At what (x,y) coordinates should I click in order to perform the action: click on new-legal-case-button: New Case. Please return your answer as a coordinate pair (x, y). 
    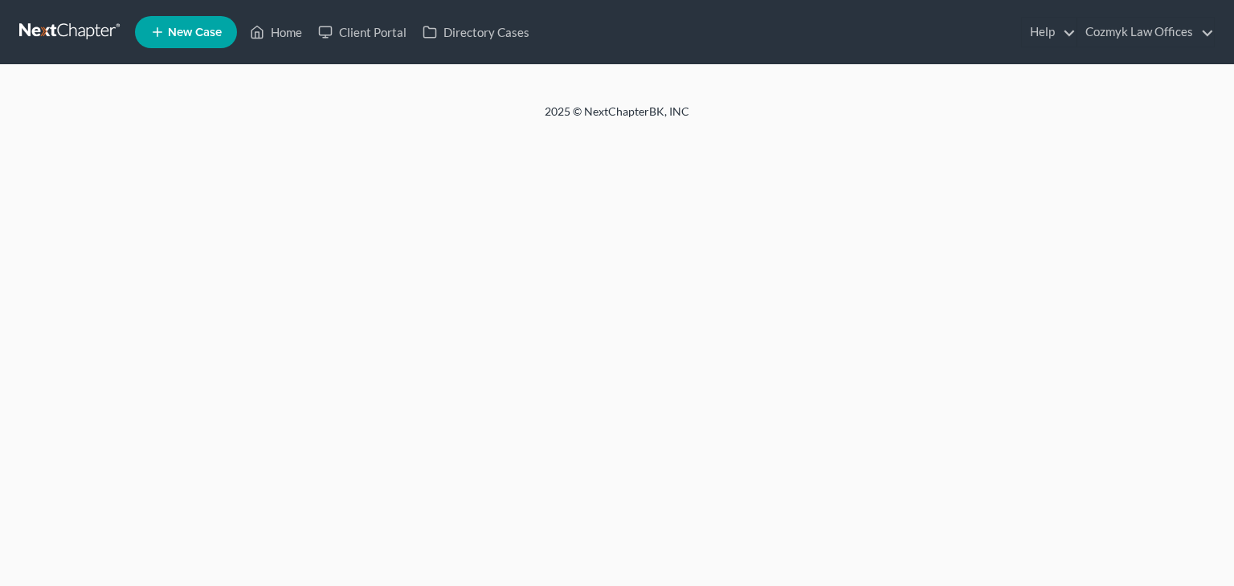
    Looking at the image, I should click on (186, 32).